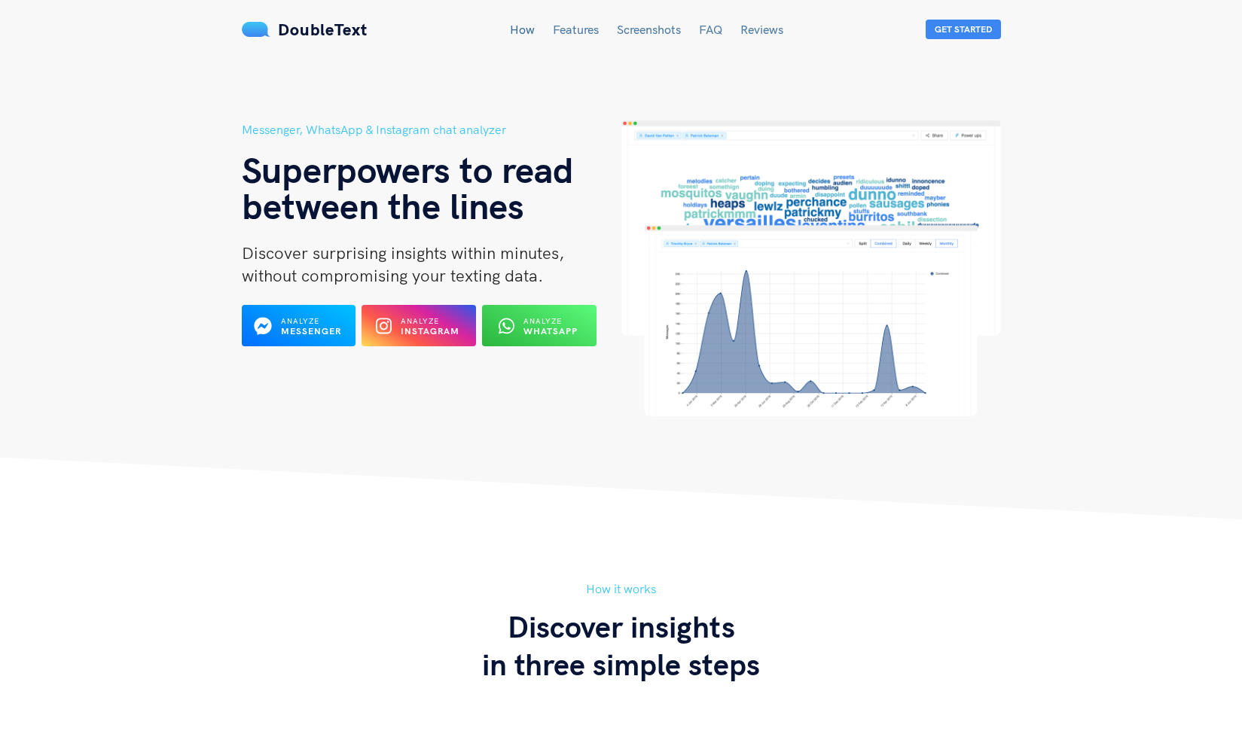  What do you see at coordinates (407, 169) in the screenshot?
I see `span: Superpowers to read` at bounding box center [407, 169].